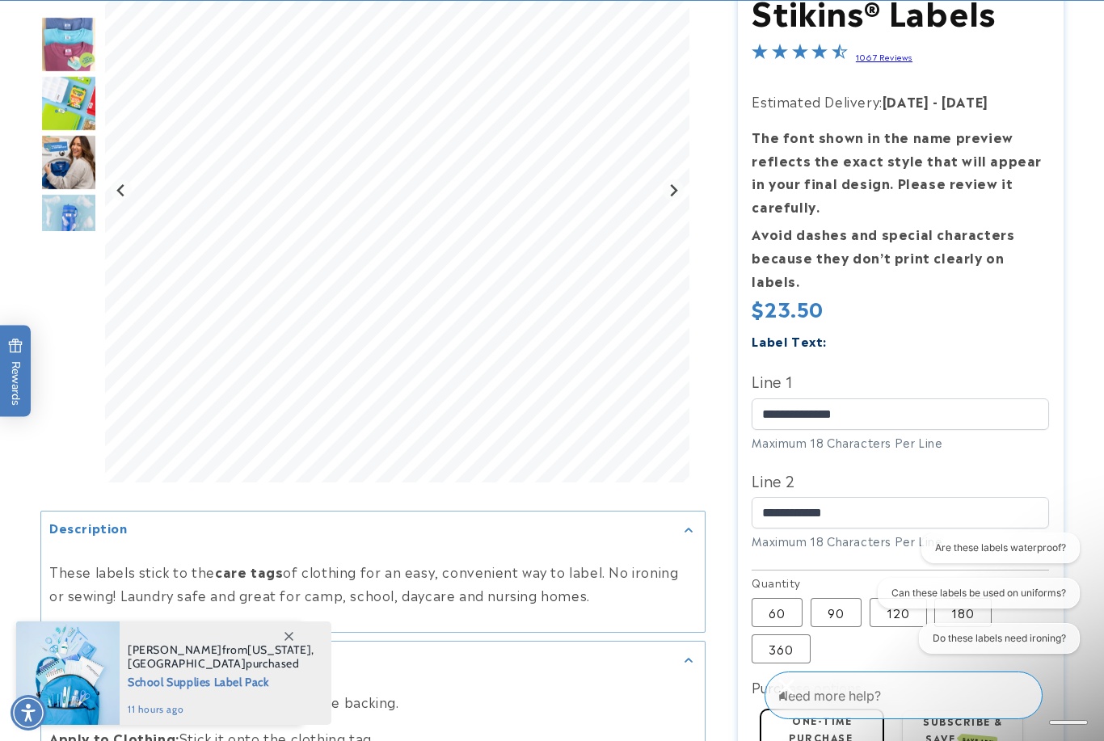  I want to click on strong: The font shown in the name preview reflects the exact style that will appear in your final design..., so click(897, 171).